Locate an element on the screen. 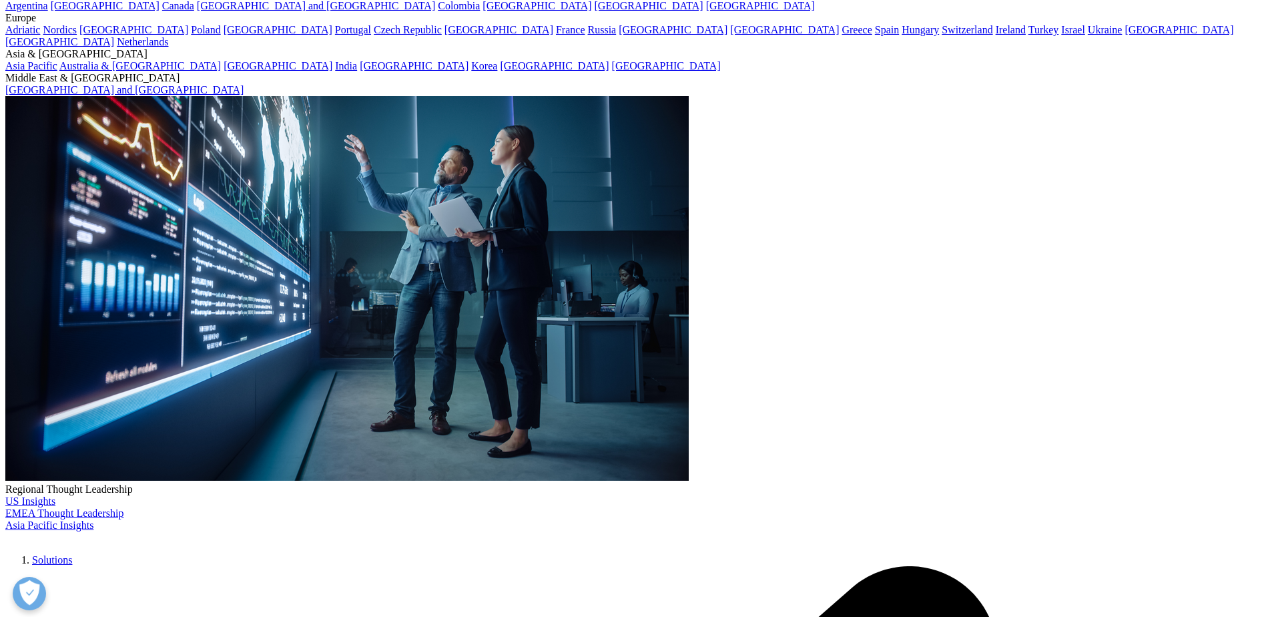 This screenshot has height=617, width=1266. a: Netherlands is located at coordinates (142, 41).